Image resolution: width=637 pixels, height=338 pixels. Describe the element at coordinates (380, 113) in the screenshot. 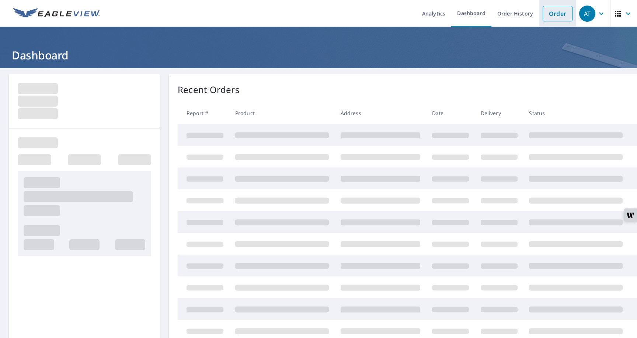

I see `th: Address` at that location.